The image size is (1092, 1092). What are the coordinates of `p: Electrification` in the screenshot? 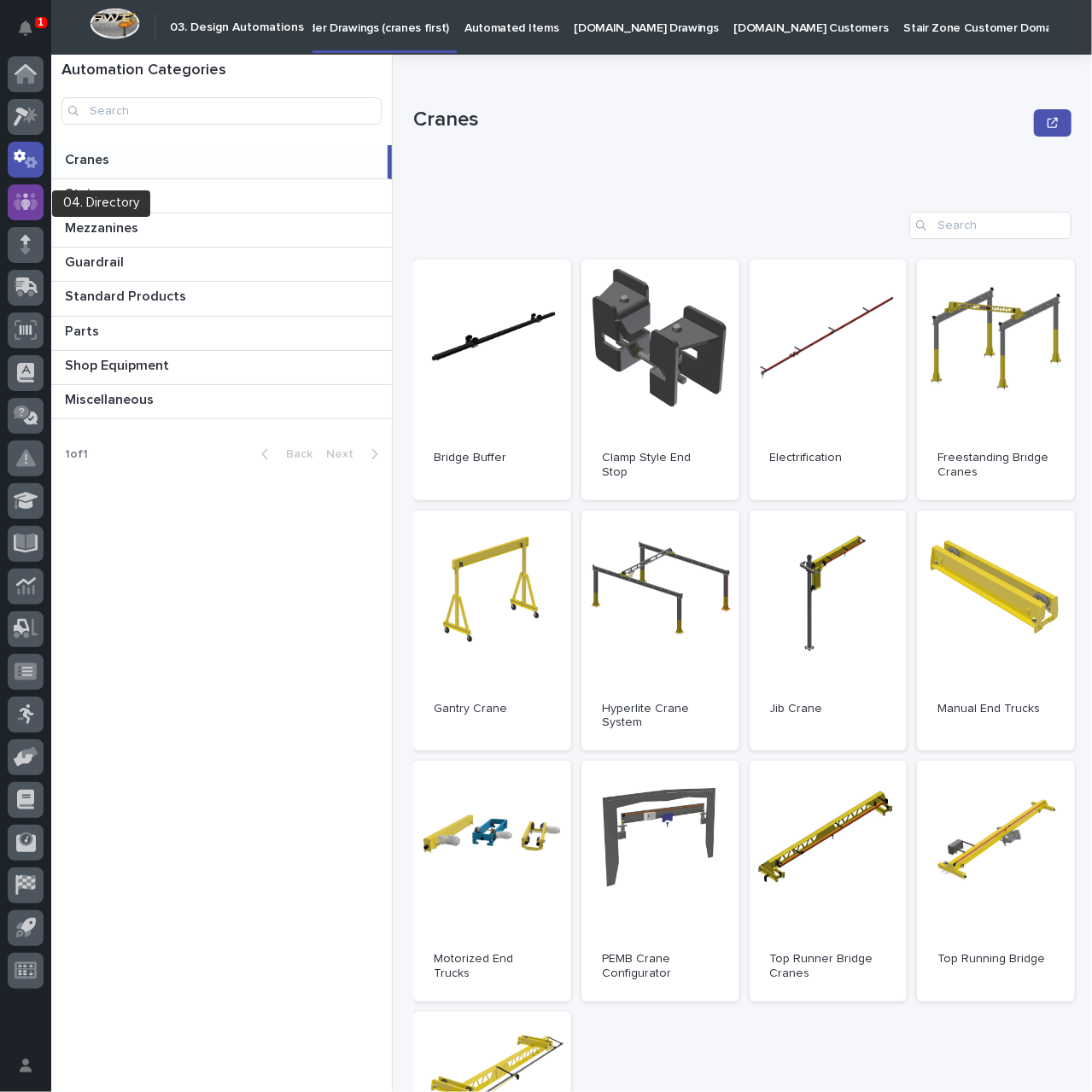 It's located at (828, 458).